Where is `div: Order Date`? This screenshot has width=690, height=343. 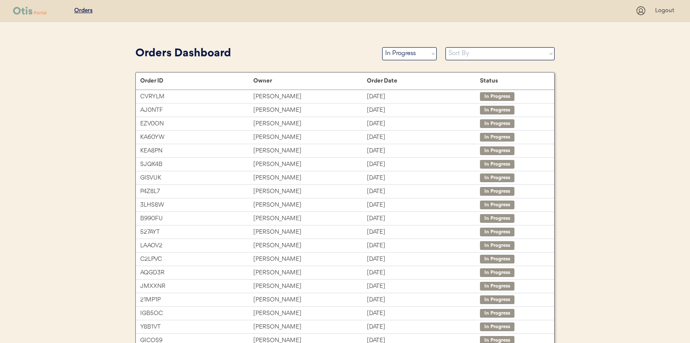
div: Order Date is located at coordinates (423, 81).